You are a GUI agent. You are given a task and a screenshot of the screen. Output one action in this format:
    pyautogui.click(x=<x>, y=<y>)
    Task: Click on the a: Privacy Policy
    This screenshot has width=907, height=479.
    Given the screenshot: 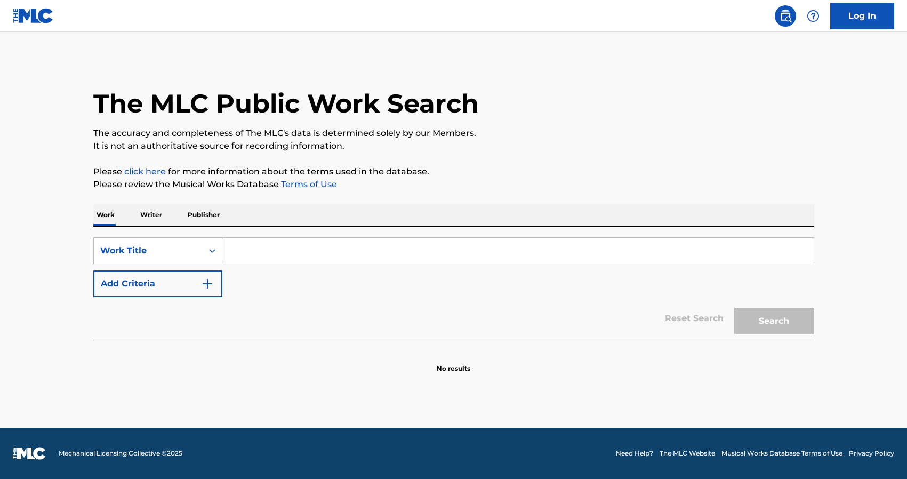 What is the action you would take?
    pyautogui.click(x=871, y=453)
    